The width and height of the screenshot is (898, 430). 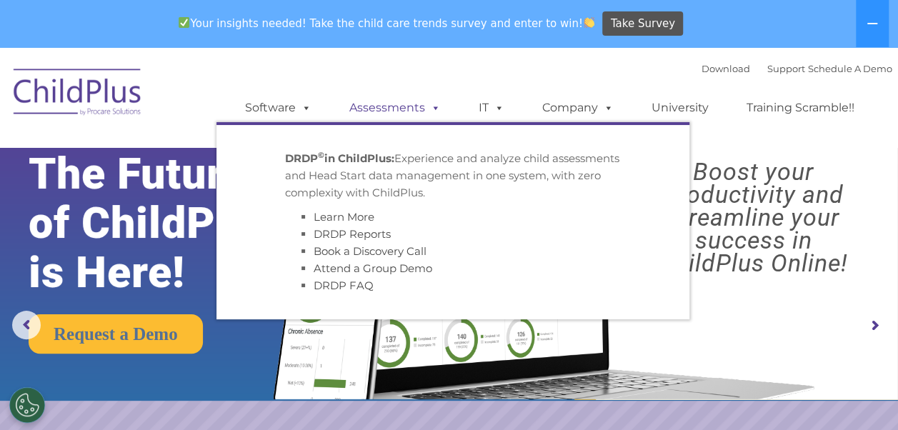 I want to click on a: Take Survey, so click(x=642, y=24).